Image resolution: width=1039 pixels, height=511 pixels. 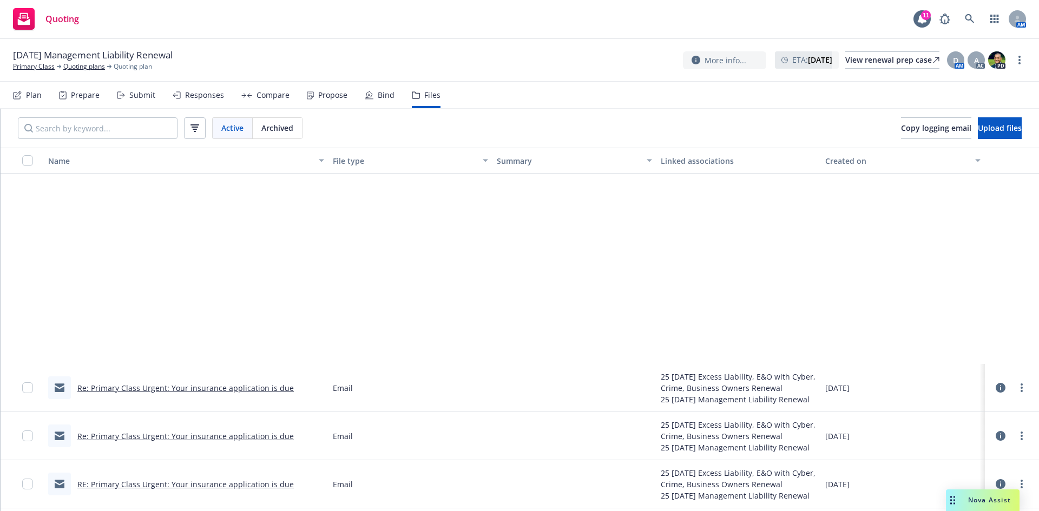 I want to click on button: Nova Assist, so click(x=983, y=501).